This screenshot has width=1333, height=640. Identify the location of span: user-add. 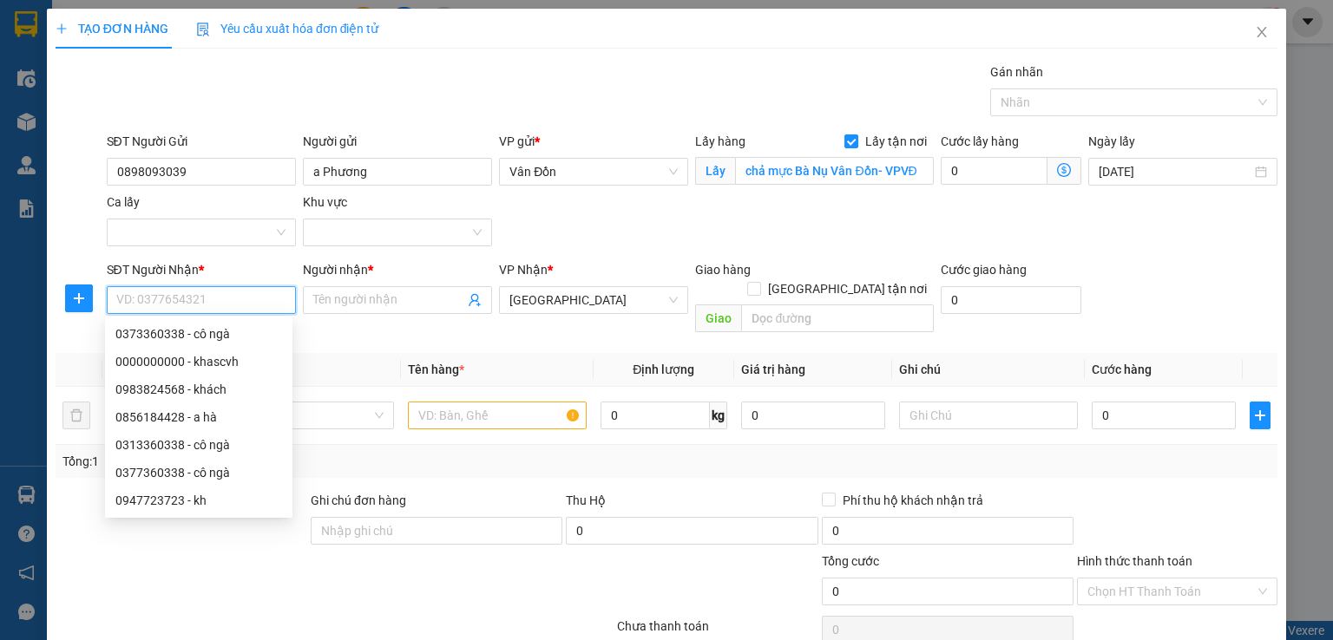
(475, 300).